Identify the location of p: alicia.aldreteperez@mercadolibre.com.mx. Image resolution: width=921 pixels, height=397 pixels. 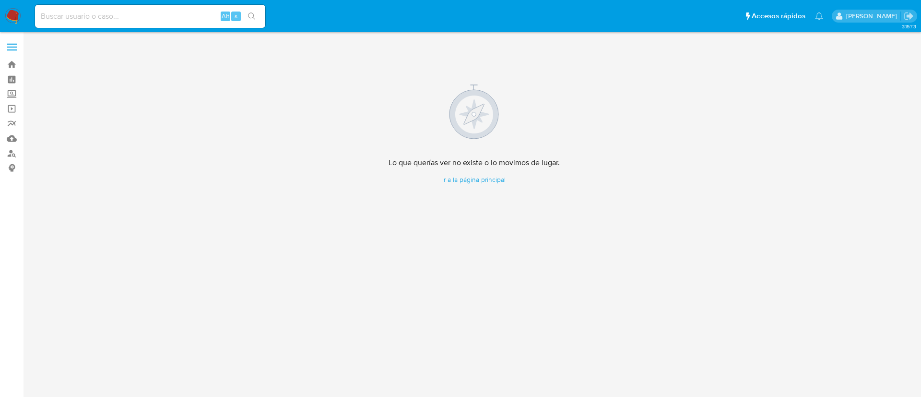
(873, 16).